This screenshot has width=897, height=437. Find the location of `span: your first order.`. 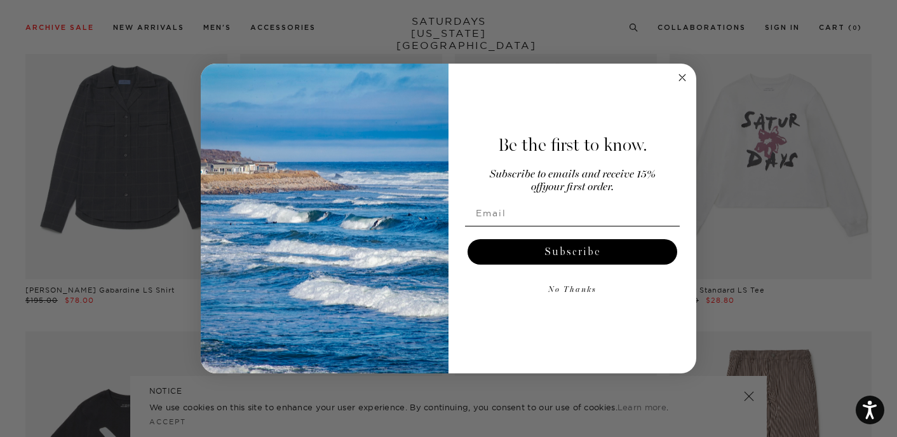

span: your first order. is located at coordinates (578, 187).